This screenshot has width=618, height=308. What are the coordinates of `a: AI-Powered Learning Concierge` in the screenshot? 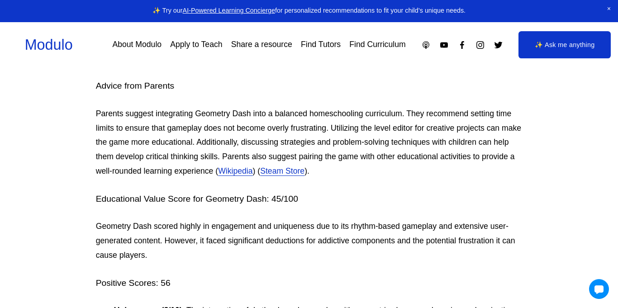 It's located at (229, 10).